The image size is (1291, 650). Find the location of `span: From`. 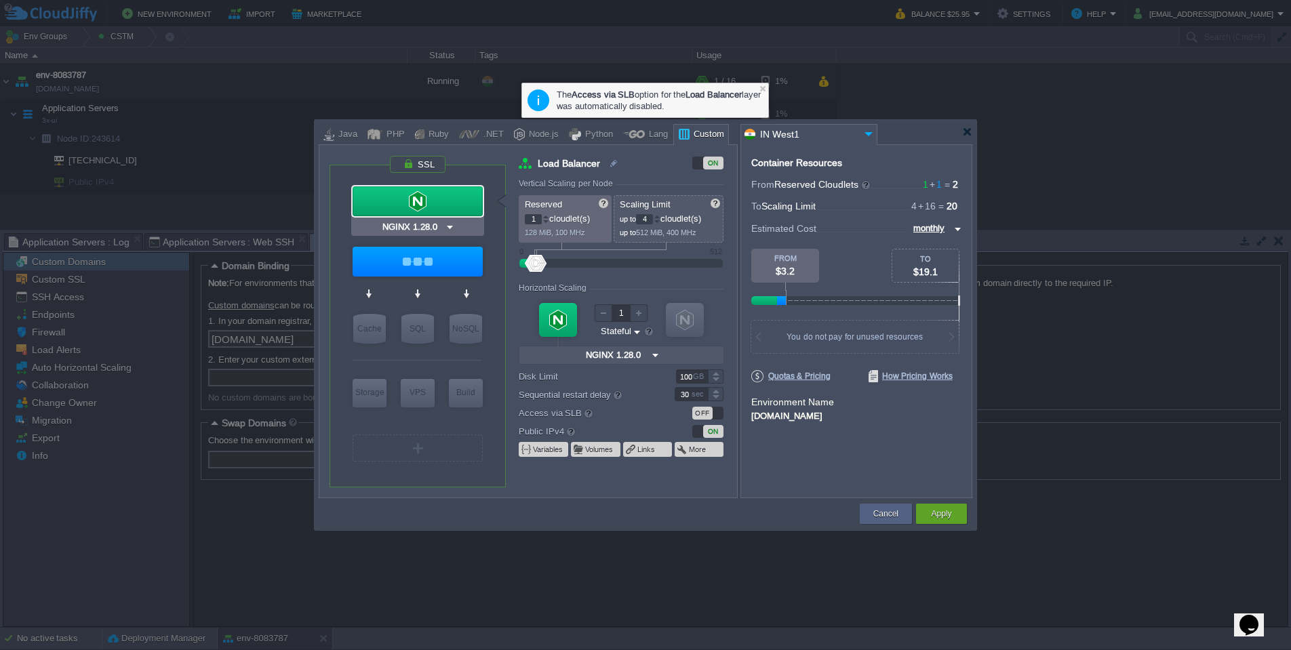

span: From is located at coordinates (763, 184).